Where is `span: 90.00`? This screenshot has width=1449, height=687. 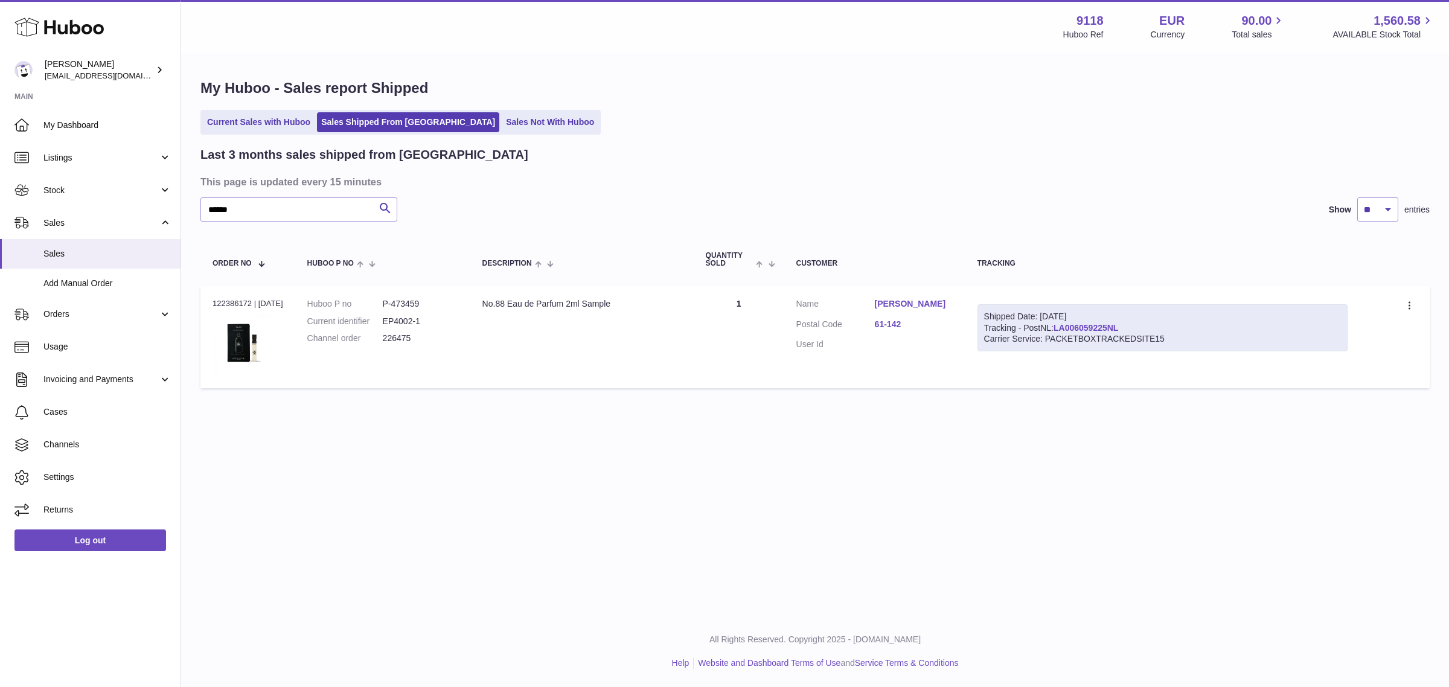 span: 90.00 is located at coordinates (1257, 21).